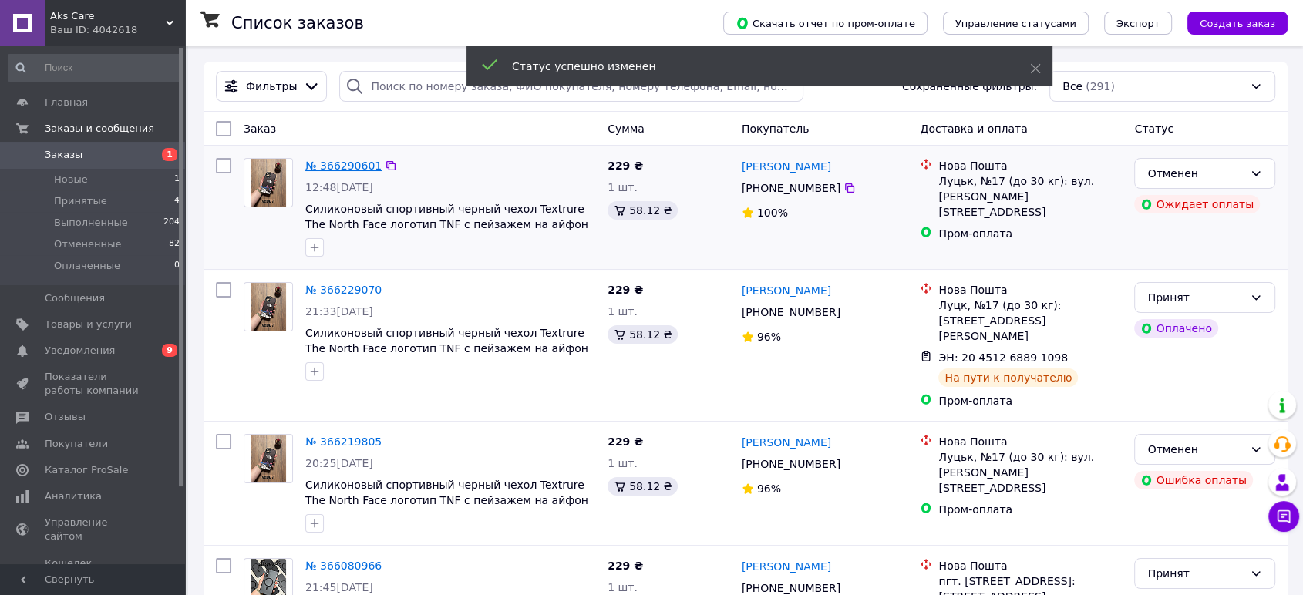 The width and height of the screenshot is (1303, 595). Describe the element at coordinates (99, 129) in the screenshot. I see `span: Заказы и сообщения` at that location.